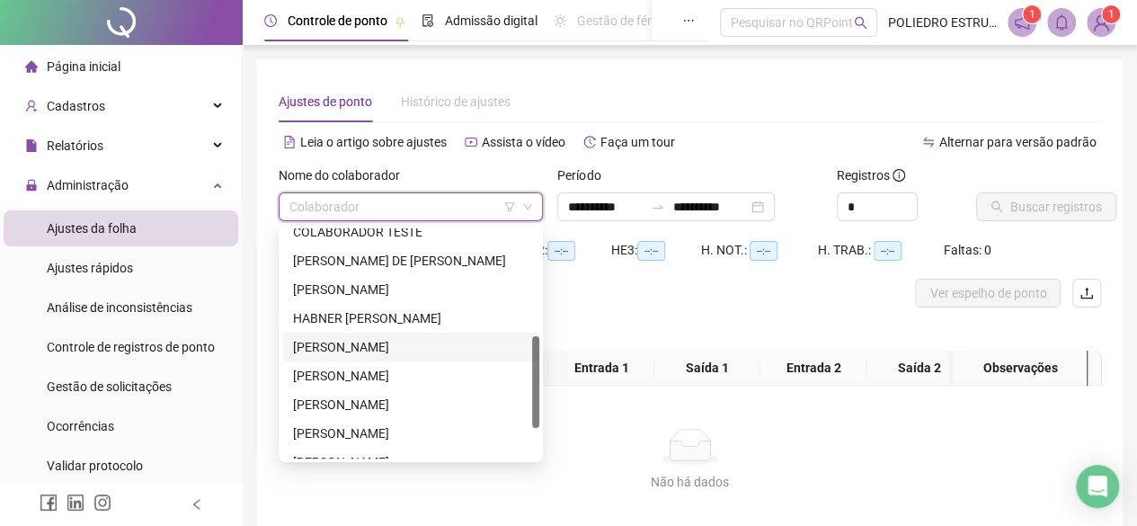 Image resolution: width=1137 pixels, height=526 pixels. Describe the element at coordinates (456, 102) in the screenshot. I see `div: Histórico de ajustes` at that location.